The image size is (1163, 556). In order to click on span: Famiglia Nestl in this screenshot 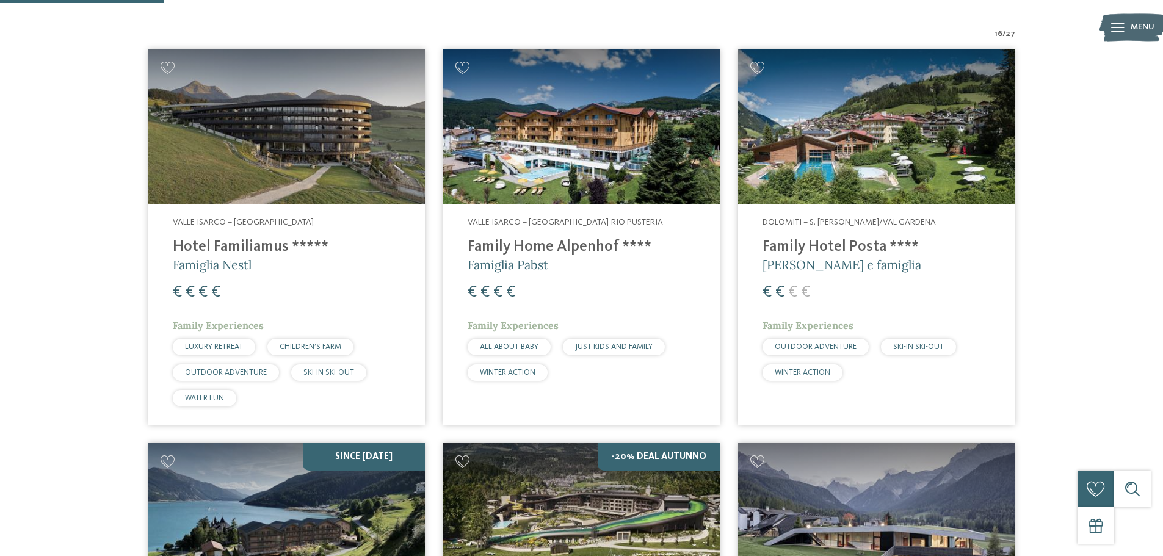, I will do `click(212, 264)`.